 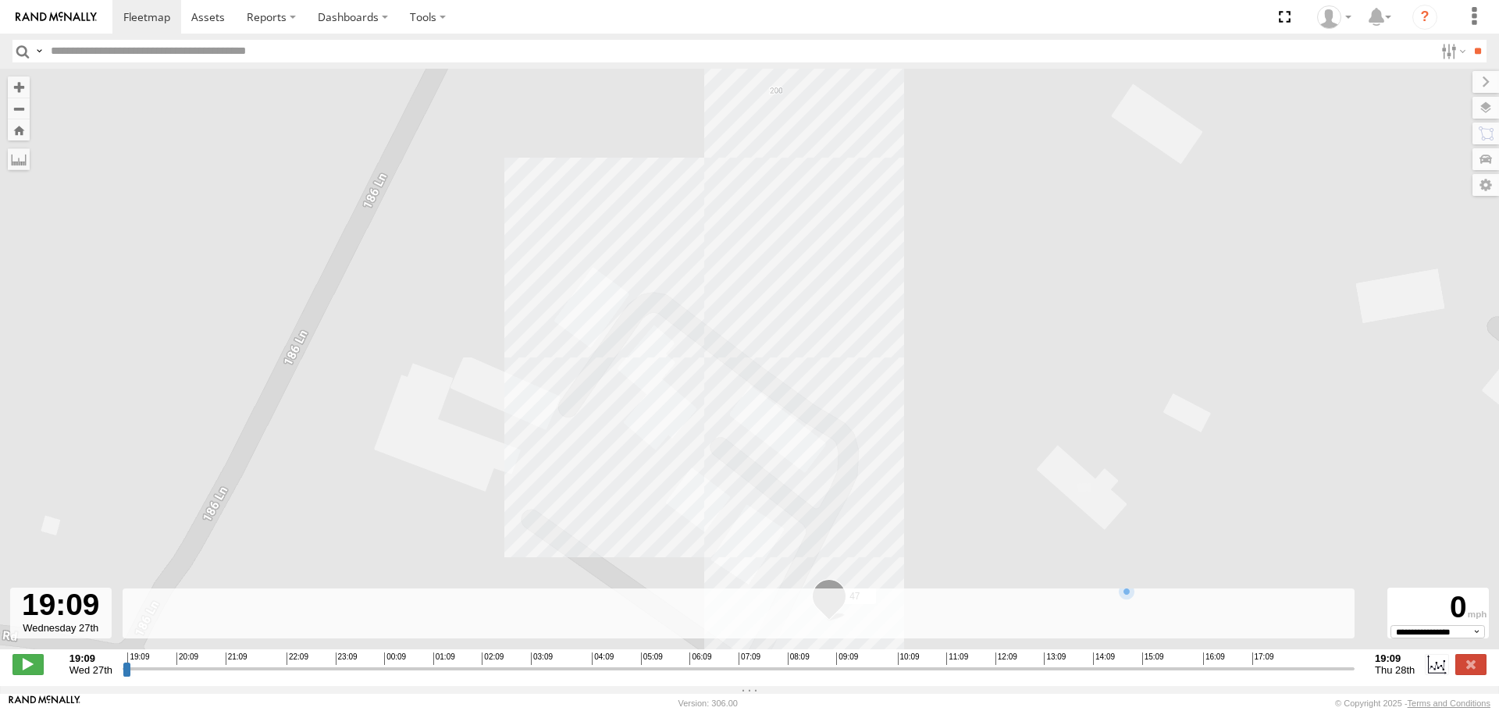 I want to click on label: Search Query, so click(x=39, y=51).